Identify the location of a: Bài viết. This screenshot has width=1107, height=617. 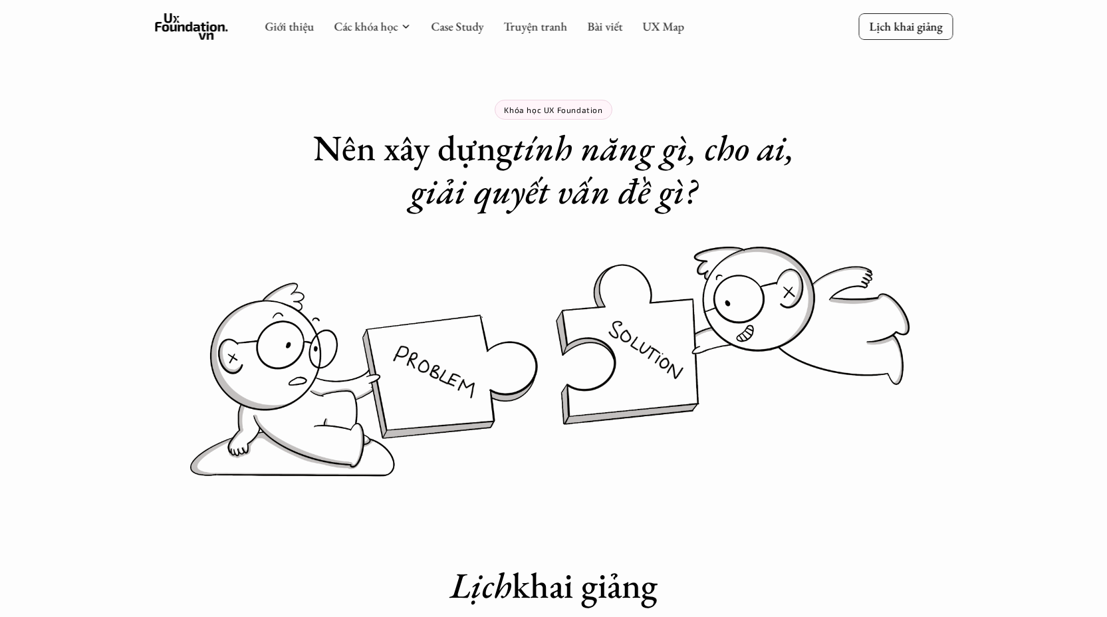
(604, 26).